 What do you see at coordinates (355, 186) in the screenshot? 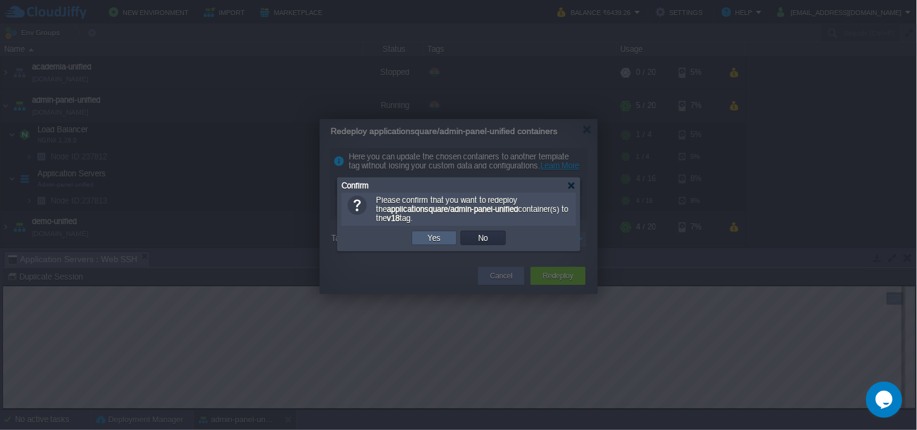
I see `span: Confirm` at bounding box center [355, 186].